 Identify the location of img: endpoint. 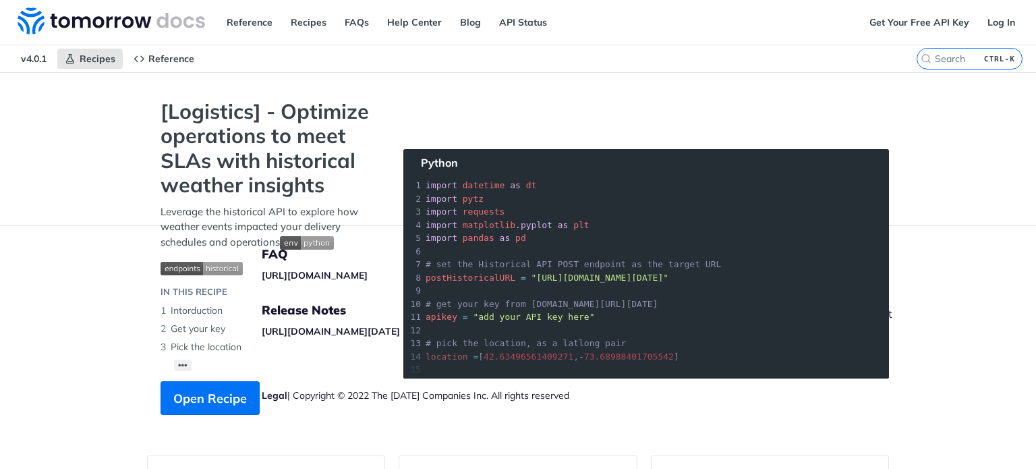
(202, 268).